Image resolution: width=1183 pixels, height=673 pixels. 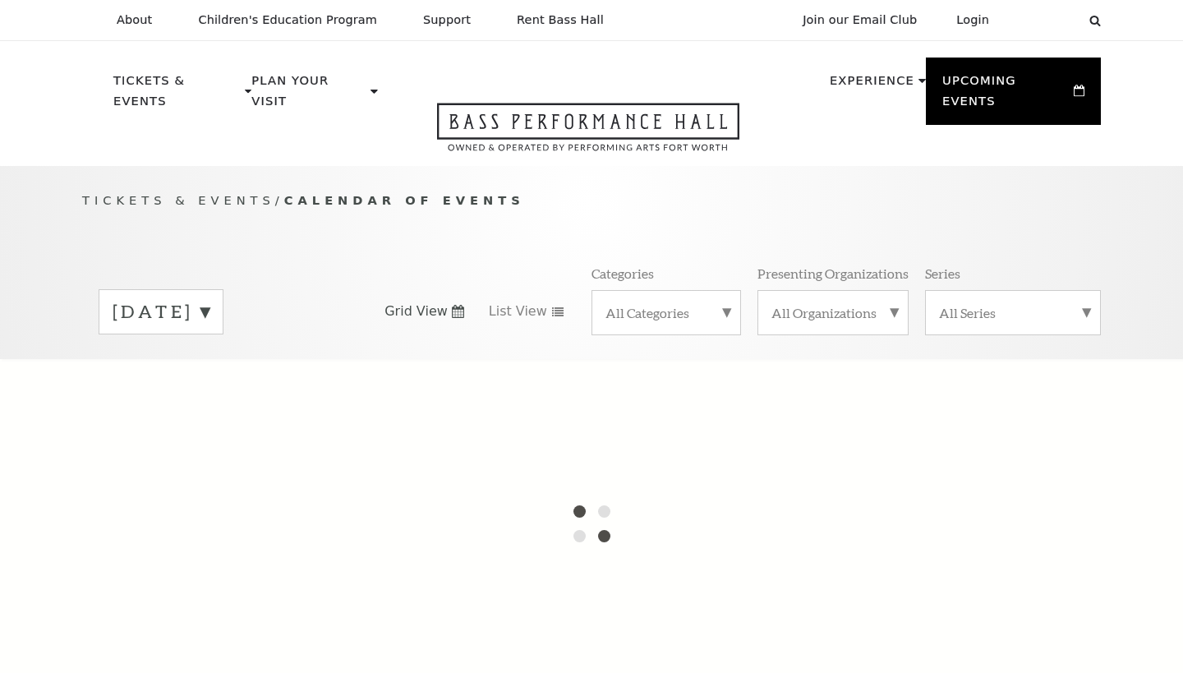 What do you see at coordinates (134, 20) in the screenshot?
I see `p: About` at bounding box center [134, 20].